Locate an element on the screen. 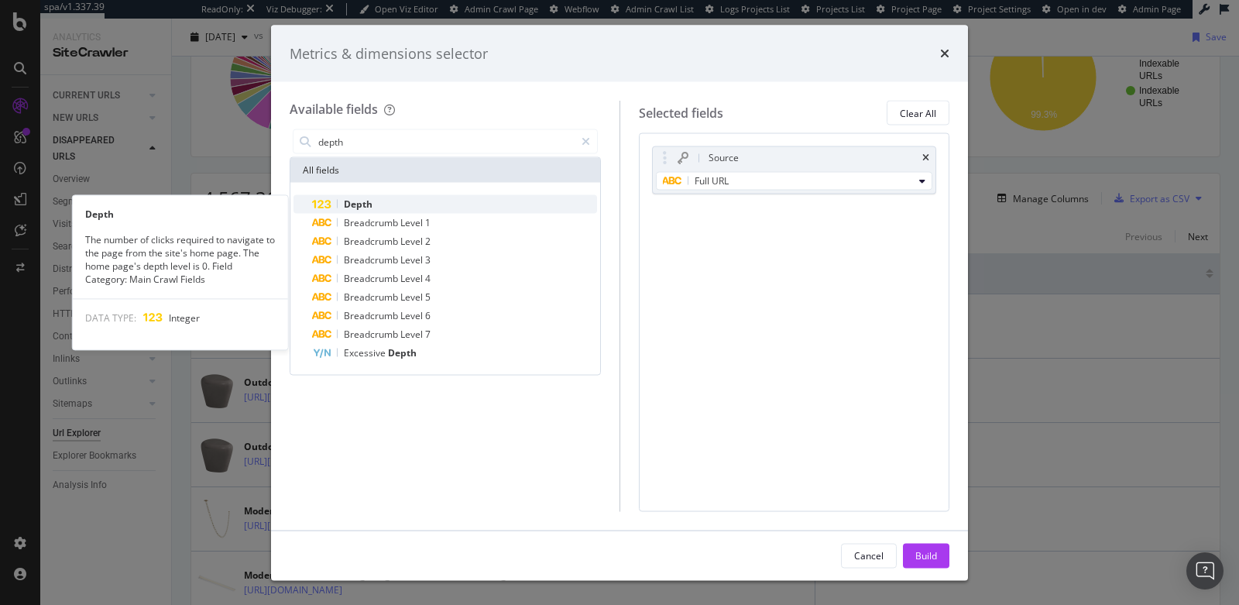 The image size is (1239, 605). button: Cancel is located at coordinates (869, 555).